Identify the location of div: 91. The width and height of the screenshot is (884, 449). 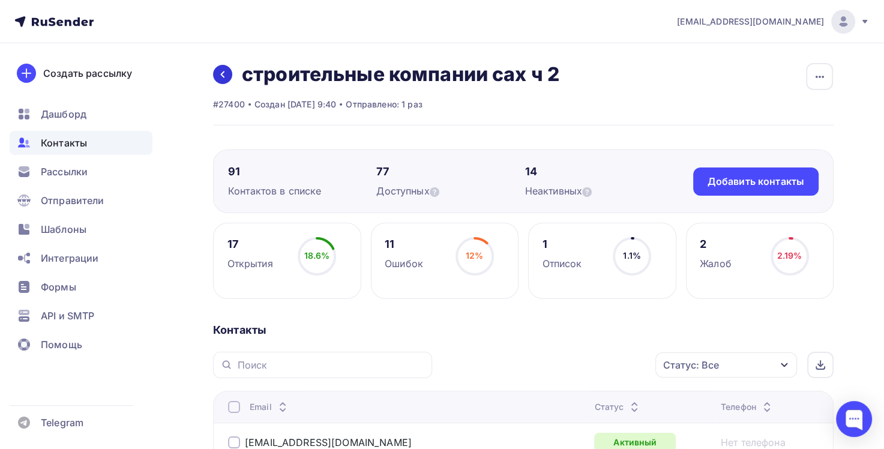
(302, 172).